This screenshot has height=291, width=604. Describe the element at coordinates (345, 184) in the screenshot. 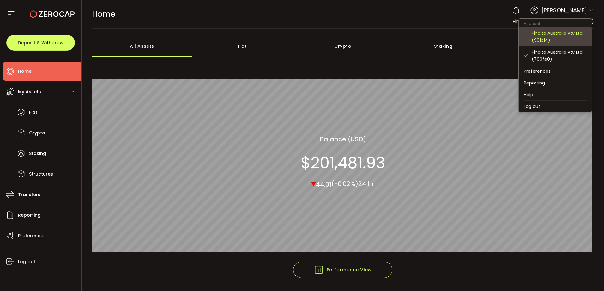

I see `span: (-0.02%)` at that location.